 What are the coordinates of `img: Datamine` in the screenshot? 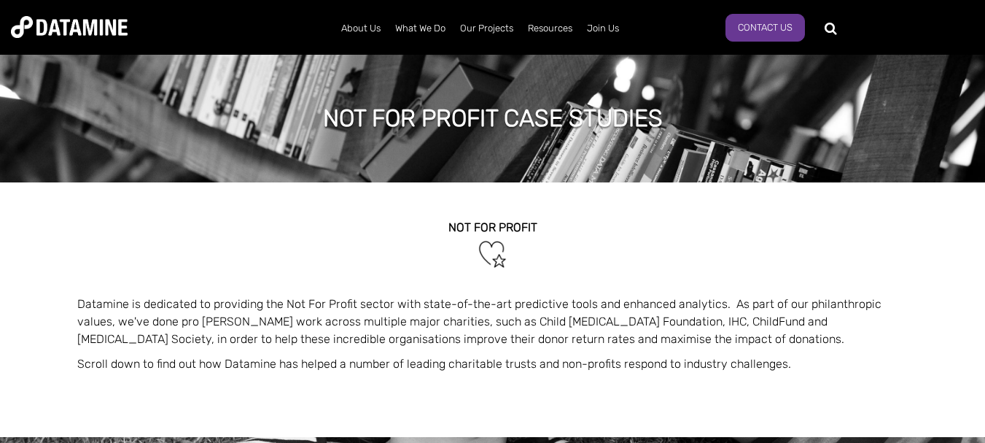 It's located at (69, 27).